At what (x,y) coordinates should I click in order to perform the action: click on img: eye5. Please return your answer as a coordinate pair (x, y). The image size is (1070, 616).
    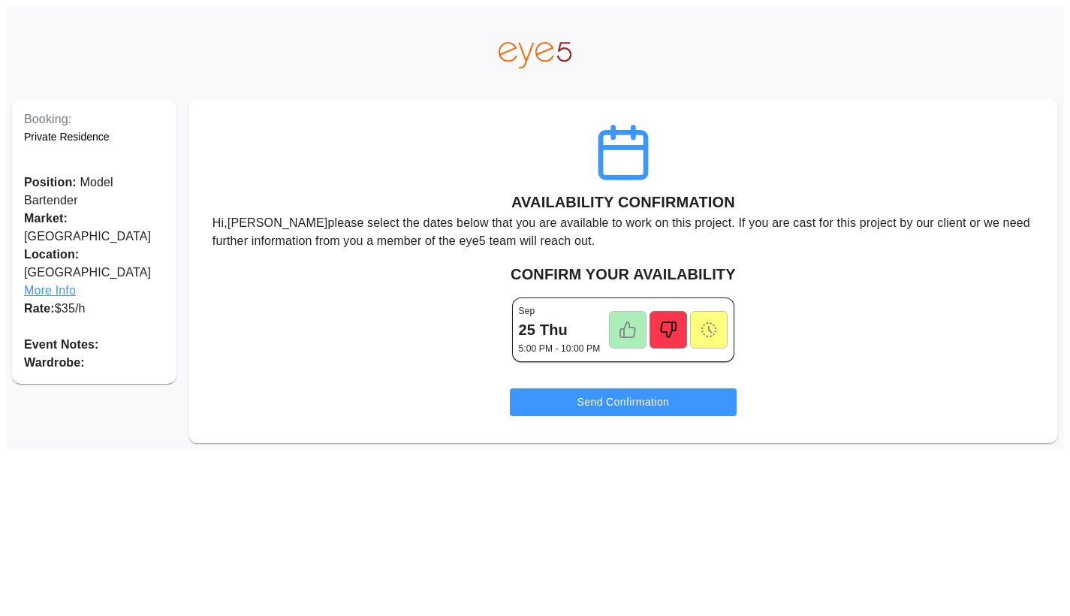
    Looking at the image, I should click on (534, 55).